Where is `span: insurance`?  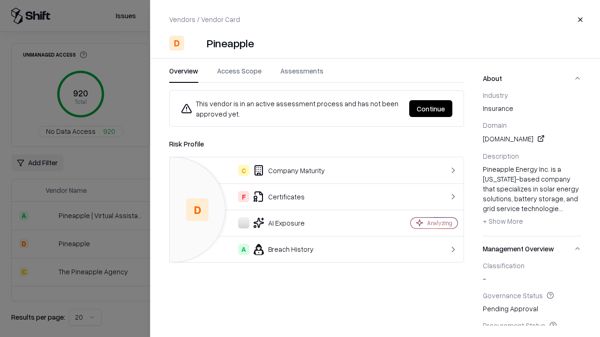 span: insurance is located at coordinates (532, 108).